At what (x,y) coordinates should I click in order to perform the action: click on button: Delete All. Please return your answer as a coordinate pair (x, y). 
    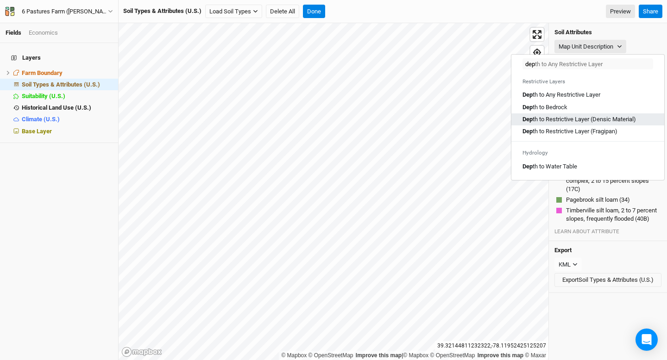
    Looking at the image, I should click on (282, 12).